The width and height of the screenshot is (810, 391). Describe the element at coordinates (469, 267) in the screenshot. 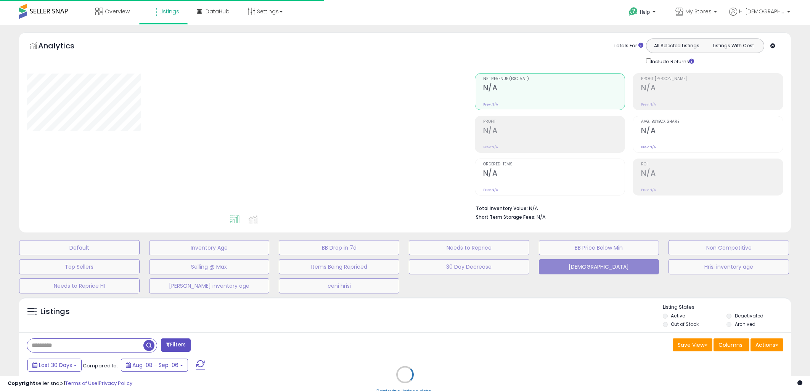

I see `button: 30 Day Decrease` at that location.